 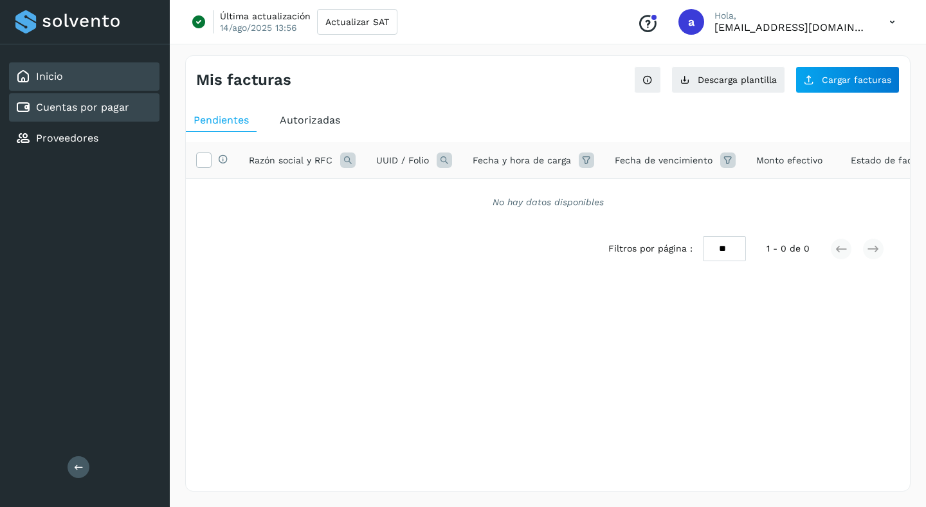 What do you see at coordinates (50, 76) in the screenshot?
I see `a: Inicio` at bounding box center [50, 76].